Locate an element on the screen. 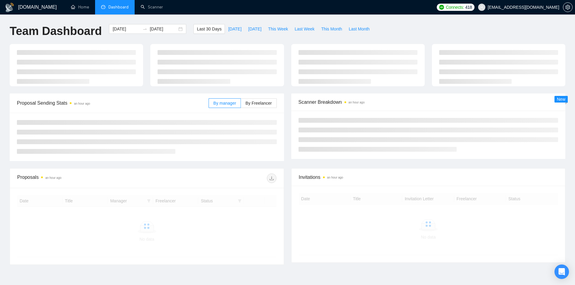 The image size is (575, 285). div: Proposals is located at coordinates (82, 179).